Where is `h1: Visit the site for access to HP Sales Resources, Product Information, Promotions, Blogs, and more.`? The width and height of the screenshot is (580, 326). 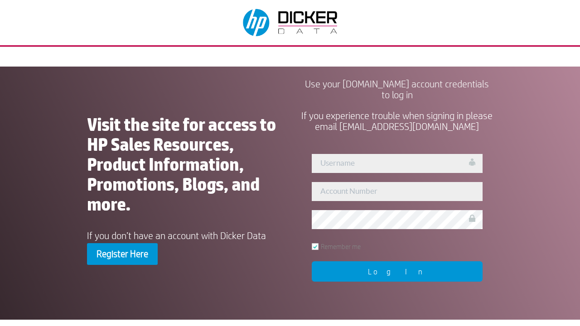
h1: Visit the site for access to HP Sales Resources, Product Information, Promotions, Blogs, and more. is located at coordinates (183, 167).